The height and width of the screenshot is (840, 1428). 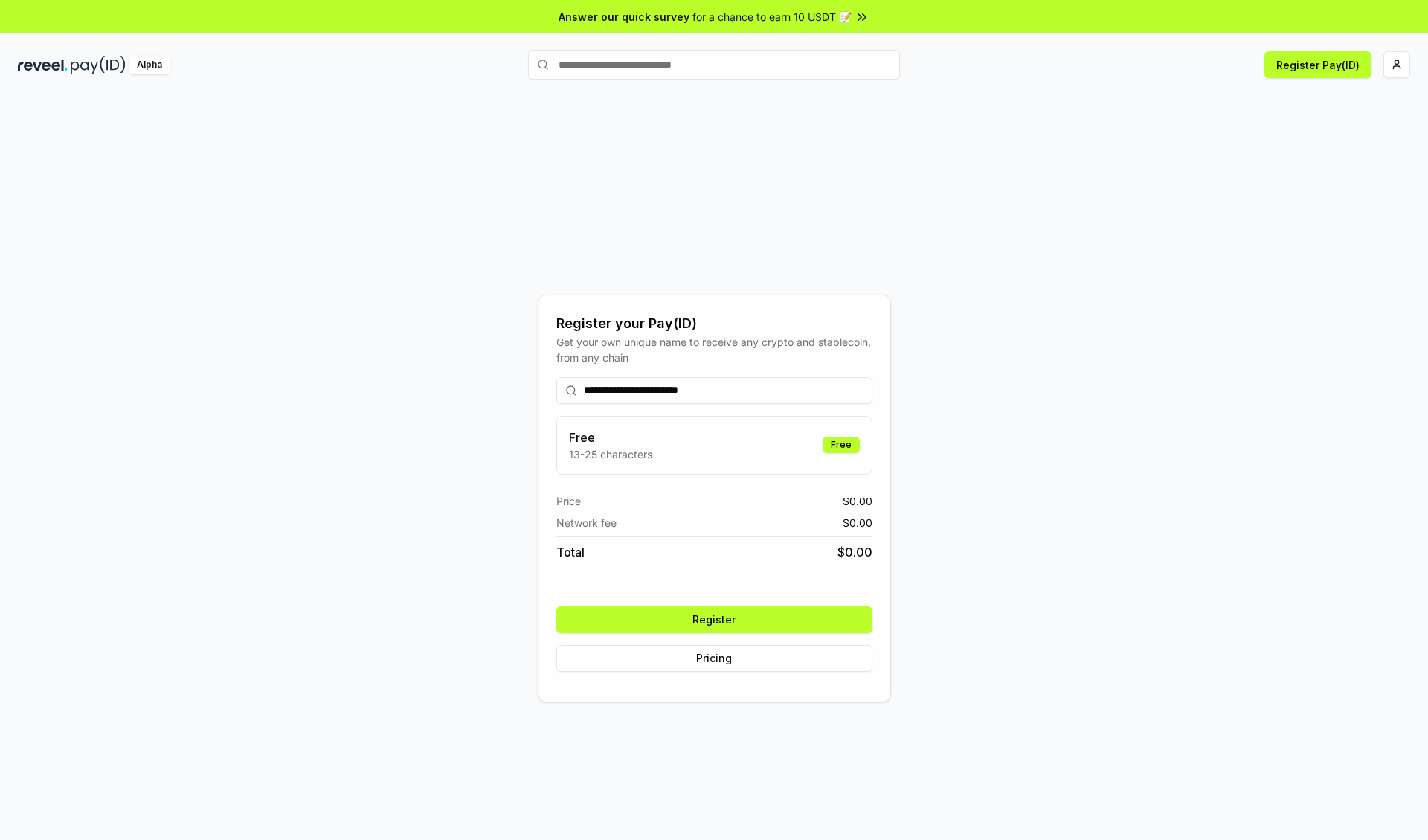 What do you see at coordinates (570, 552) in the screenshot?
I see `span: Total` at bounding box center [570, 552].